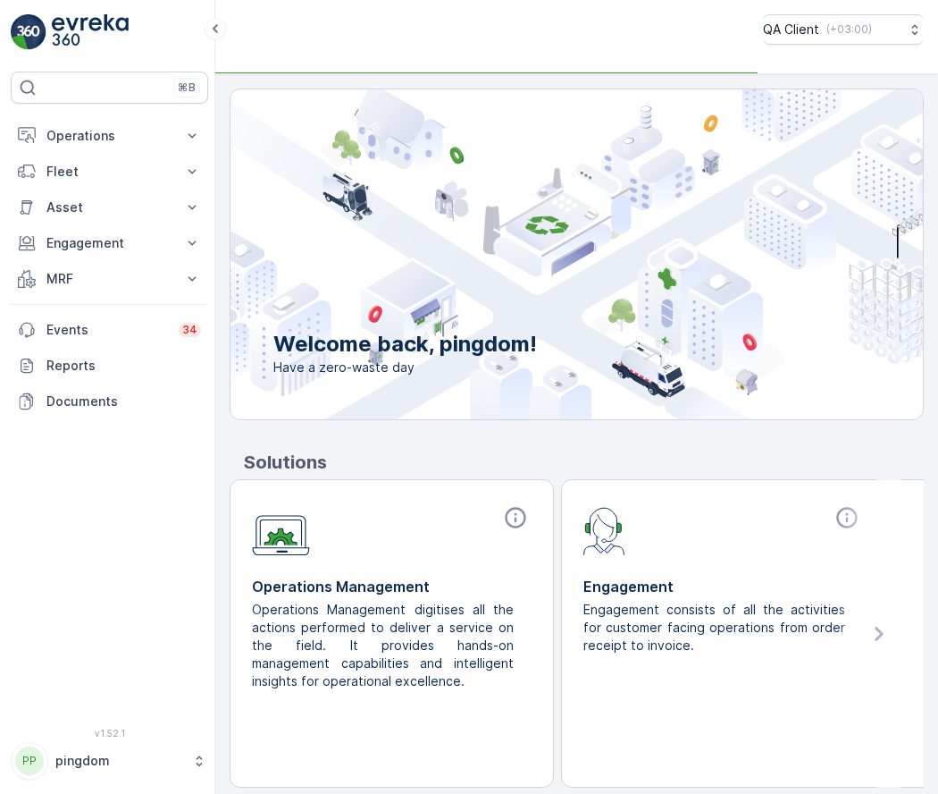 This screenshot has height=794, width=938. What do you see at coordinates (109, 330) in the screenshot?
I see `a: Events34` at bounding box center [109, 330].